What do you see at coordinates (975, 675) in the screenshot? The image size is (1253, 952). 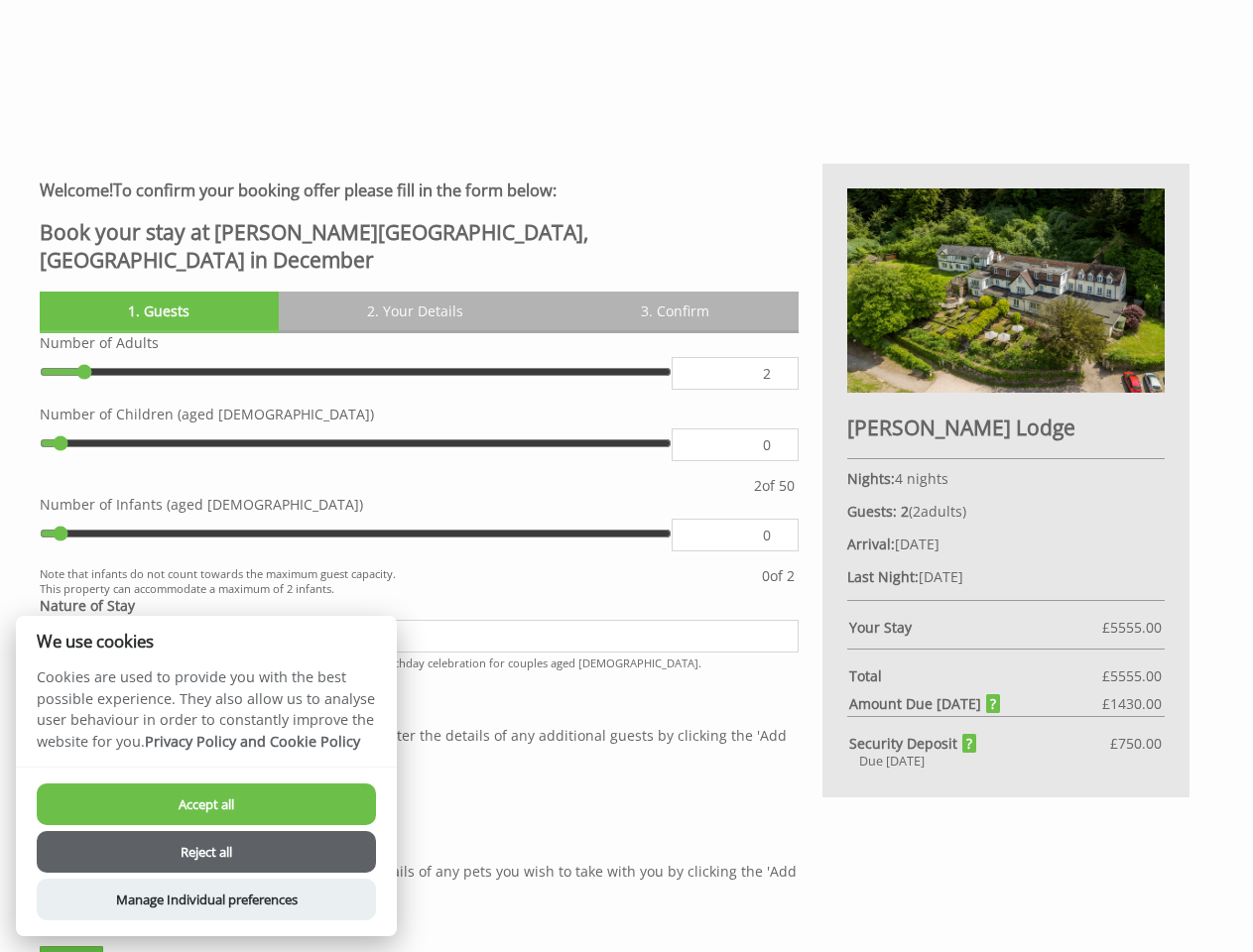 I see `strong: Total` at bounding box center [975, 675].